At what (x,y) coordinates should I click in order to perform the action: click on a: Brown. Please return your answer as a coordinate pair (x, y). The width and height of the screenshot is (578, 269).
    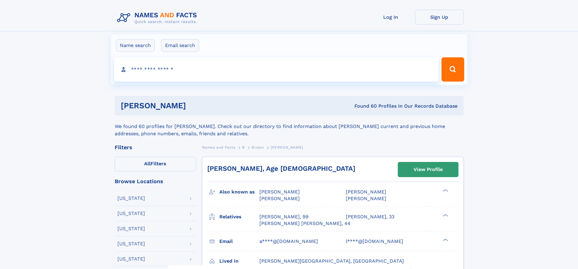
    Looking at the image, I should click on (258, 147).